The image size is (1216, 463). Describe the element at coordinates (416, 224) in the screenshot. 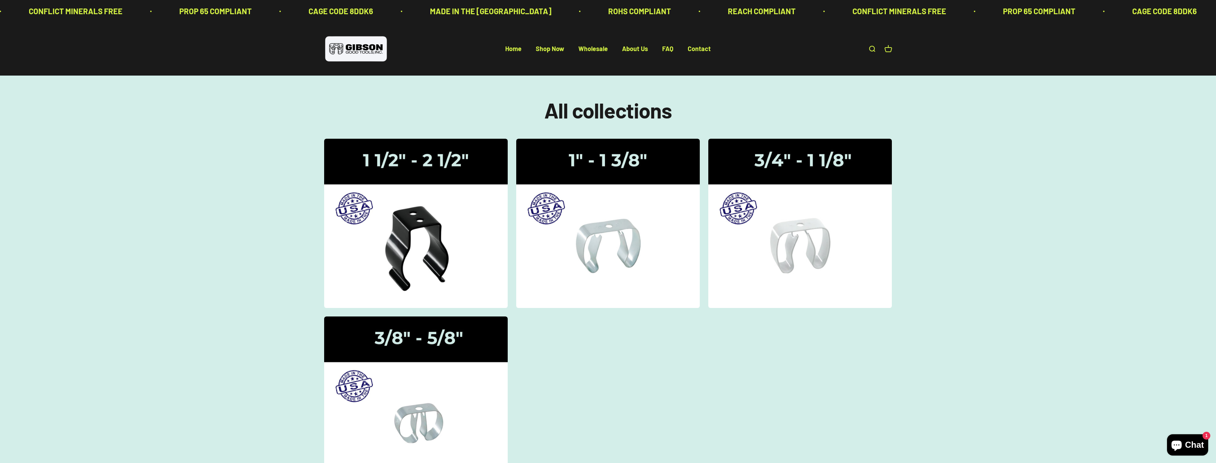

I see `img: Gibson gripper clips one and a half inch to two and a half inches` at that location.